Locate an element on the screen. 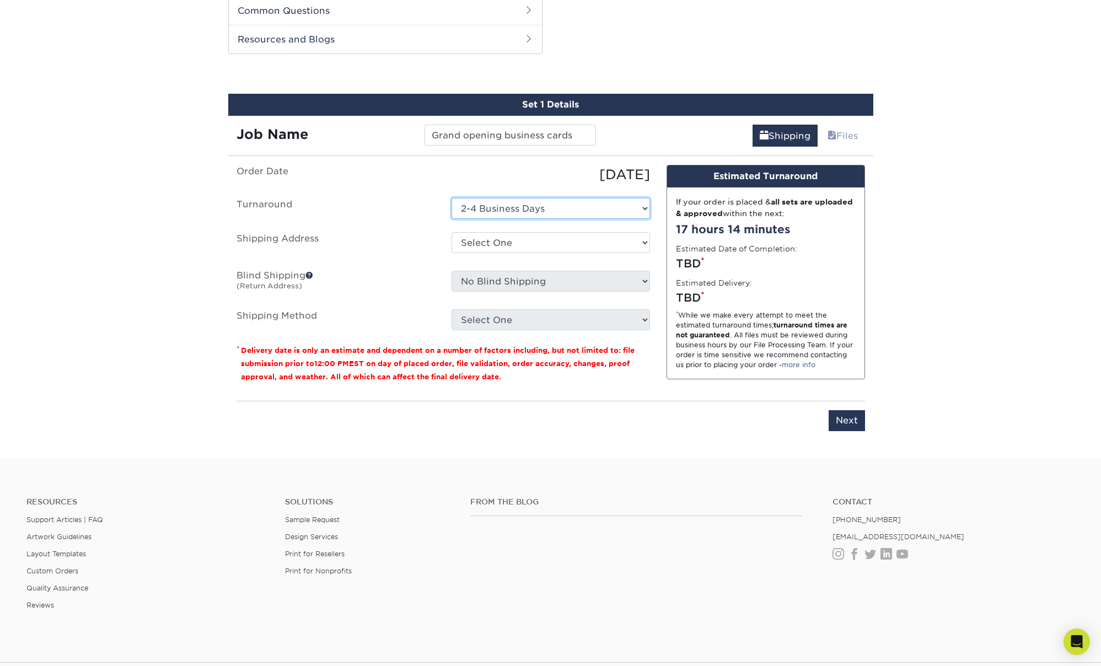 The image size is (1101, 666). div: While we make every attempt to meet the estimated turnaround times; . All files must be reviewed ... is located at coordinates (766, 340).